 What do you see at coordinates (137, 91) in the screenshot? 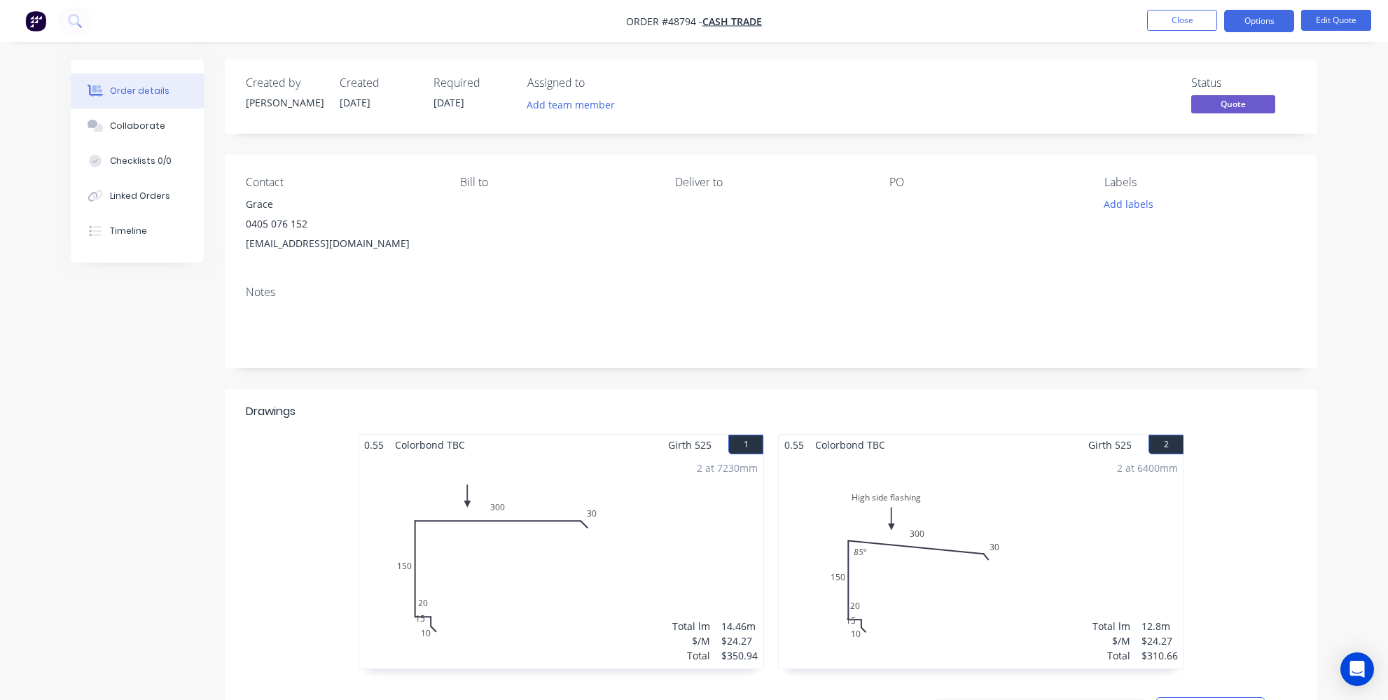
I see `button: Order details` at bounding box center [137, 91].